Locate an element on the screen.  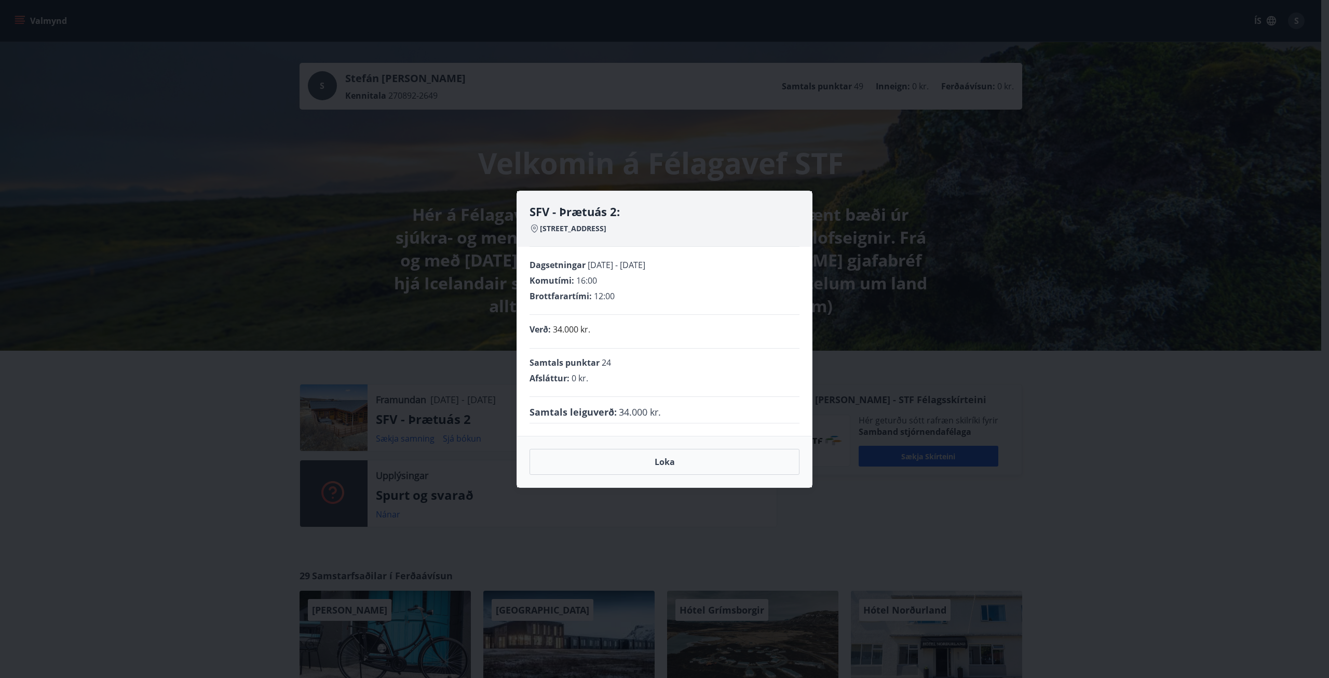
span: Komutími : is located at coordinates (552, 280).